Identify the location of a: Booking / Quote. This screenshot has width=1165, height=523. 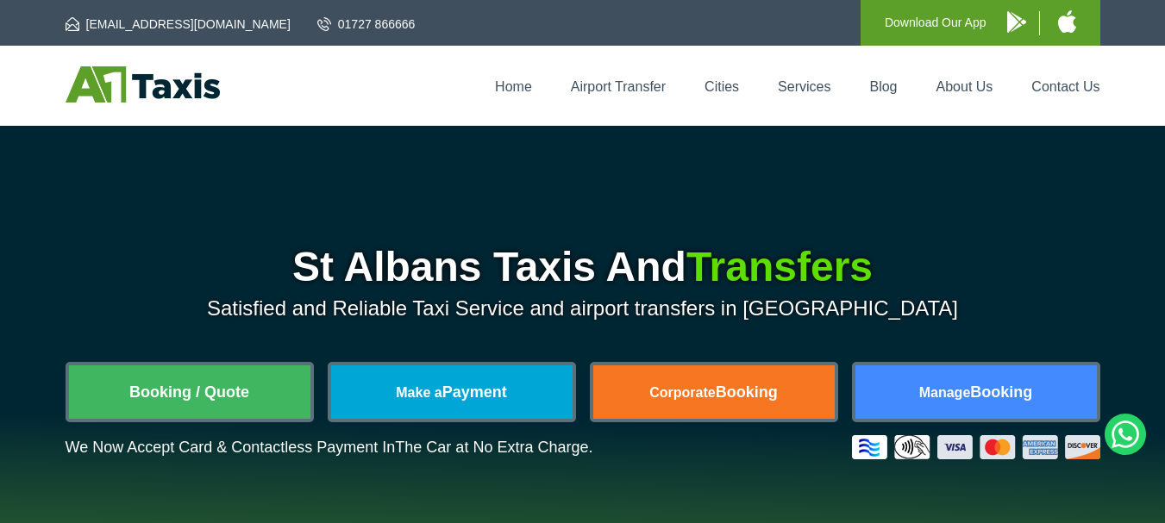
(190, 392).